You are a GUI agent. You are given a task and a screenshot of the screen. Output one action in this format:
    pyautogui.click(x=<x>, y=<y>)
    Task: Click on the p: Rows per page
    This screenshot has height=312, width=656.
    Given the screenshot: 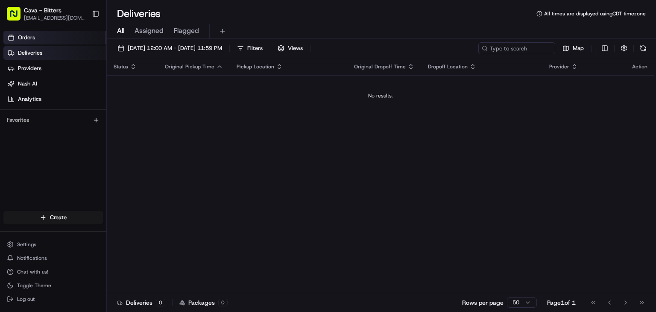 What is the action you would take?
    pyautogui.click(x=483, y=302)
    